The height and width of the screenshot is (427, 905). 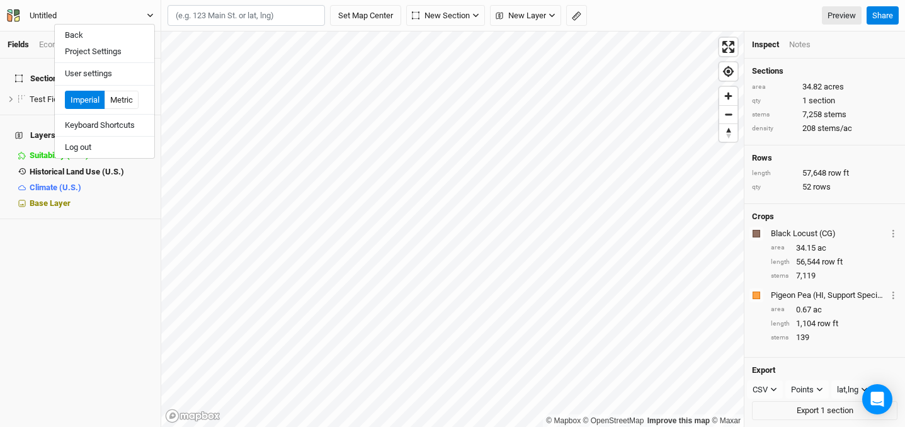 What do you see at coordinates (825, 158) in the screenshot?
I see `h4: Rows` at bounding box center [825, 158].